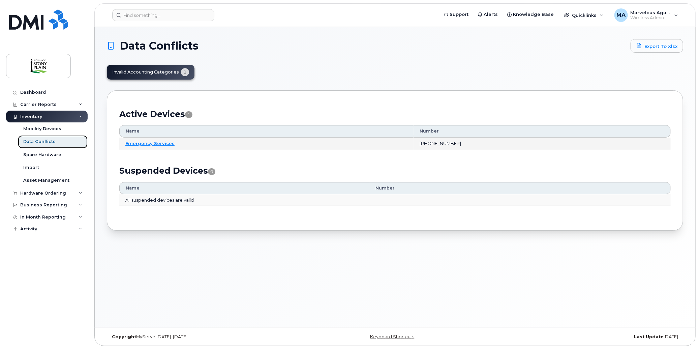  What do you see at coordinates (395, 200) in the screenshot?
I see `td: All suspended devices are valid` at bounding box center [395, 200].